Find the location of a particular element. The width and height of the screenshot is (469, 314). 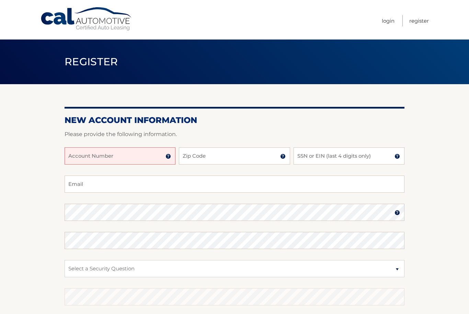

a: Register is located at coordinates (419, 21).